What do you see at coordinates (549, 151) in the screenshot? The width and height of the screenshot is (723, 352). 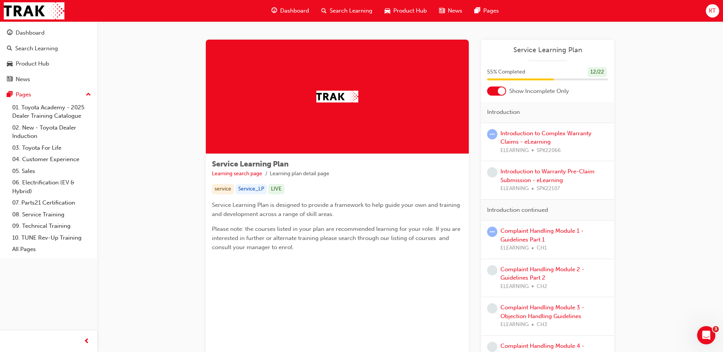 I see `span: SPK22066` at bounding box center [549, 151].